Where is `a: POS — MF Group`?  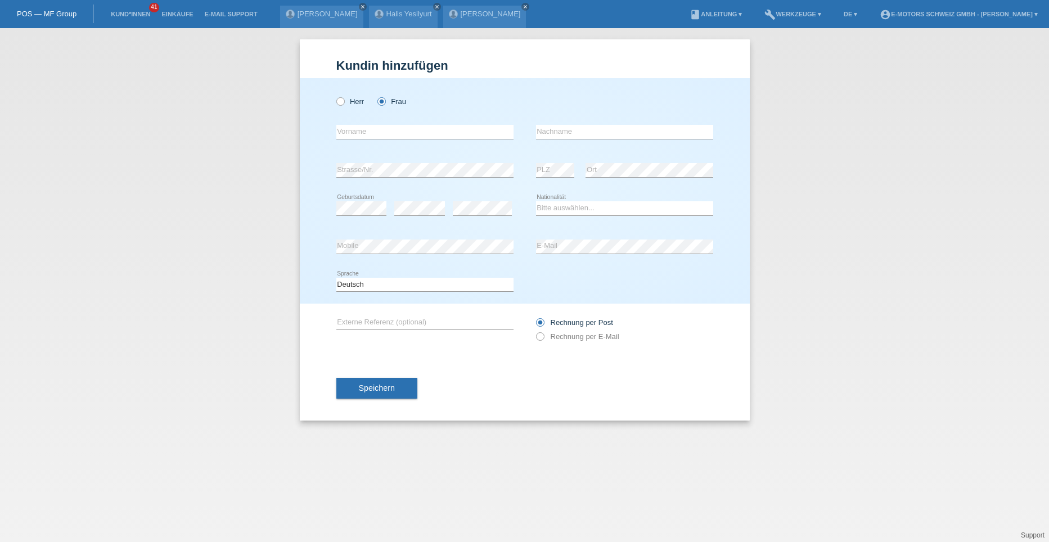
a: POS — MF Group is located at coordinates (47, 14).